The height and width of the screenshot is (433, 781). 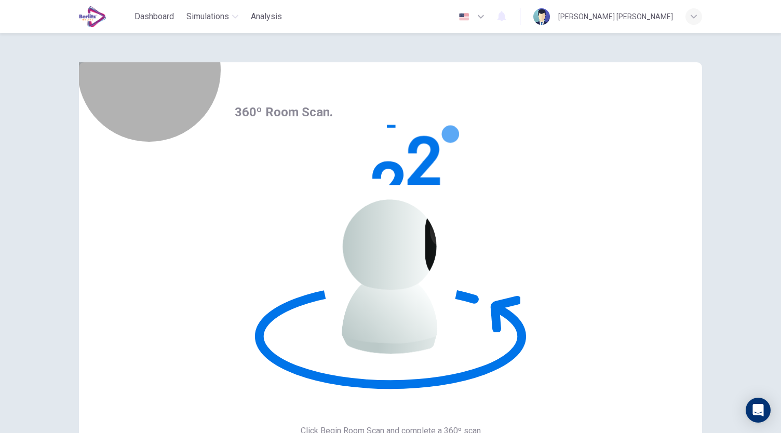 I want to click on span: 360º Room Scan., so click(x=283, y=112).